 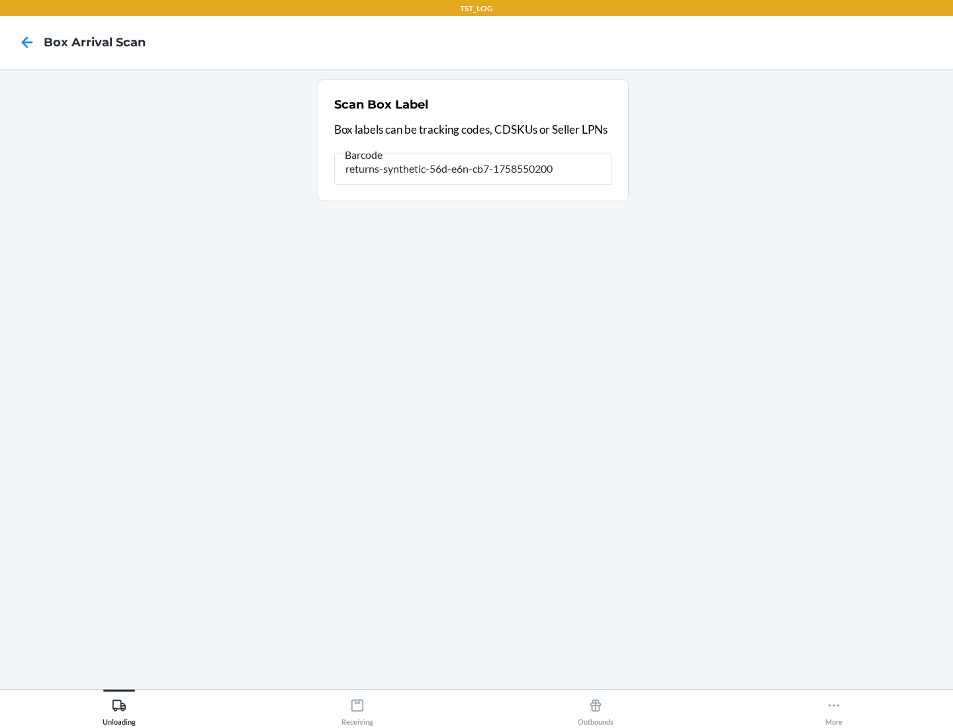 I want to click on input: Barcode, so click(x=473, y=169).